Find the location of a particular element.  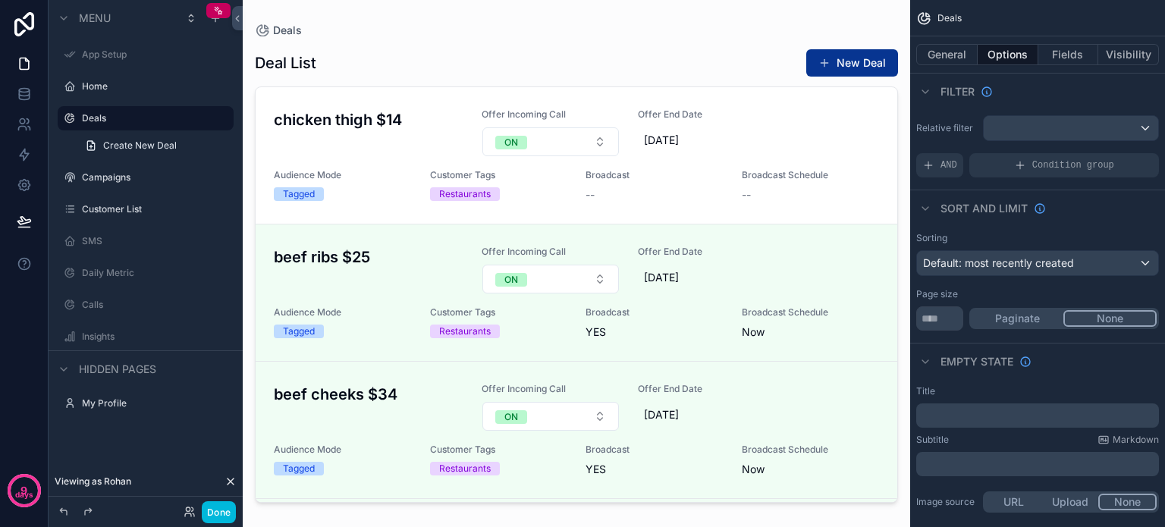

label: App Setup is located at coordinates (153, 55).